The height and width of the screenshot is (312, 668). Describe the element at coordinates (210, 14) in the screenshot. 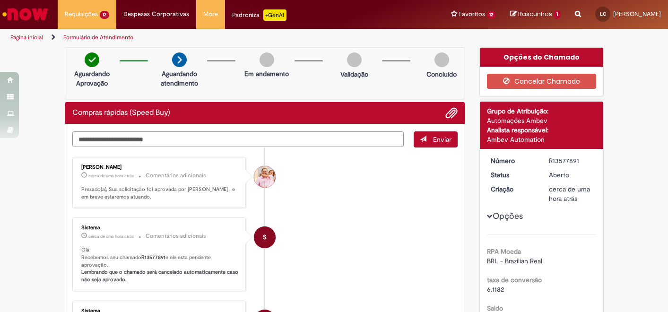

I see `span: More` at that location.